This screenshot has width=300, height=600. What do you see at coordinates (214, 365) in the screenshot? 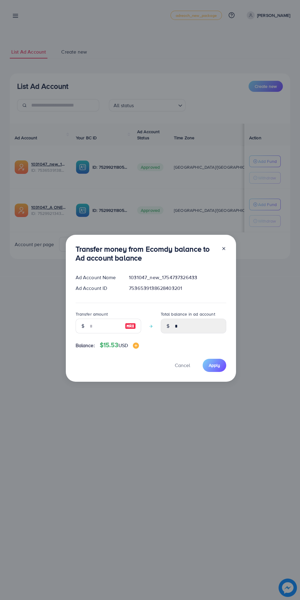
I see `button: Apply` at bounding box center [214, 365].